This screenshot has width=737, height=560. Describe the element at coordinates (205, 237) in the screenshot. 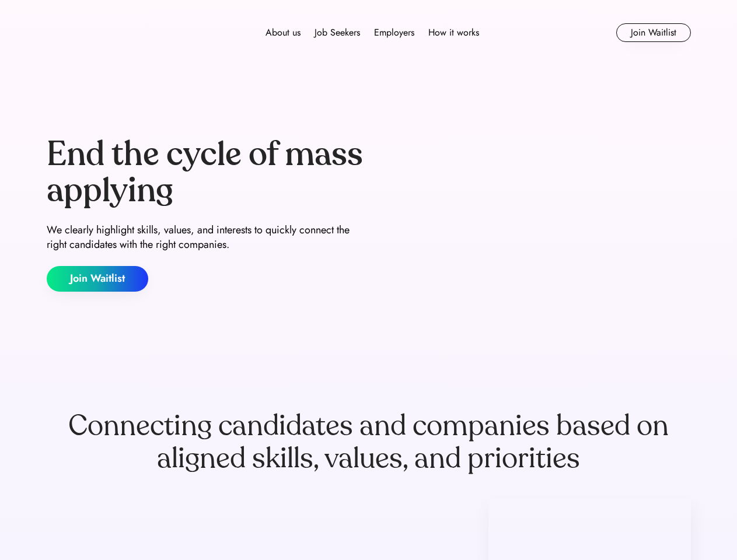

I see `div: We clearly highlight skills, values, and interests to quickly connect the right candidates with t...` at that location.